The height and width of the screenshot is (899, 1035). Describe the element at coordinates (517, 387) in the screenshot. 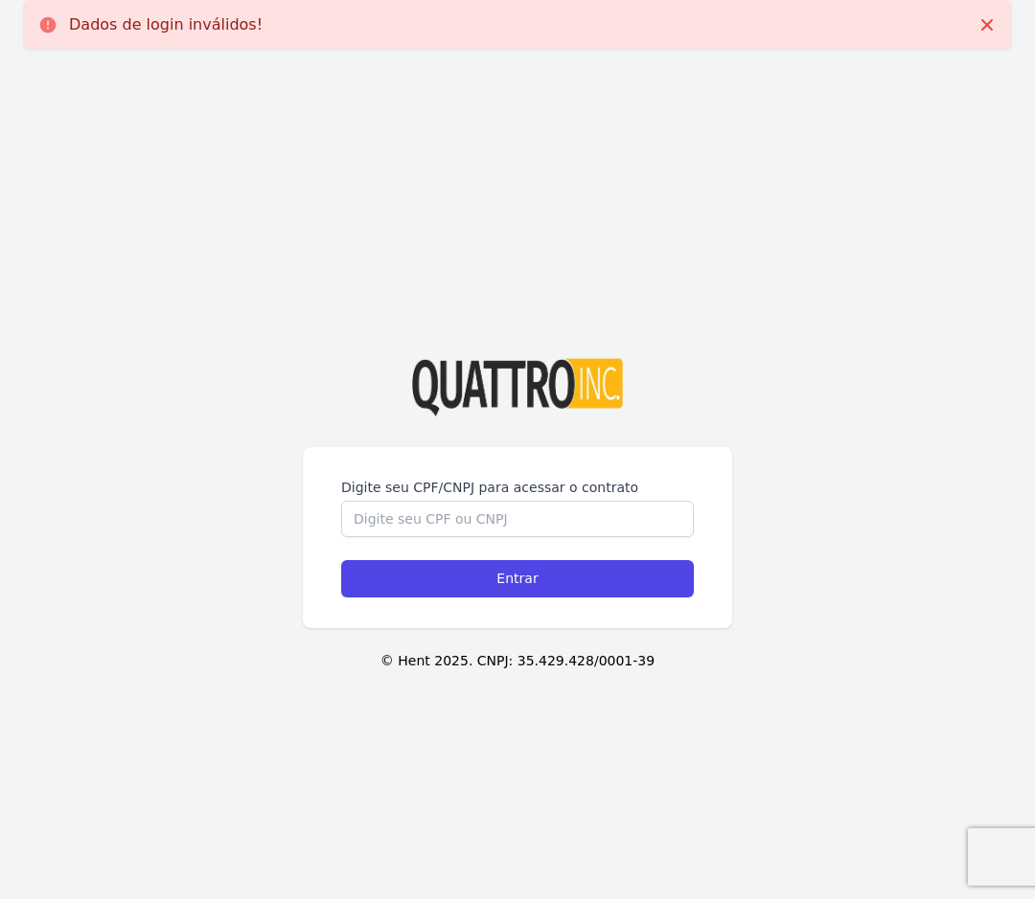

I see `img: Logo%20Quattro%20INC%20Transparente%20(002).png` at that location.